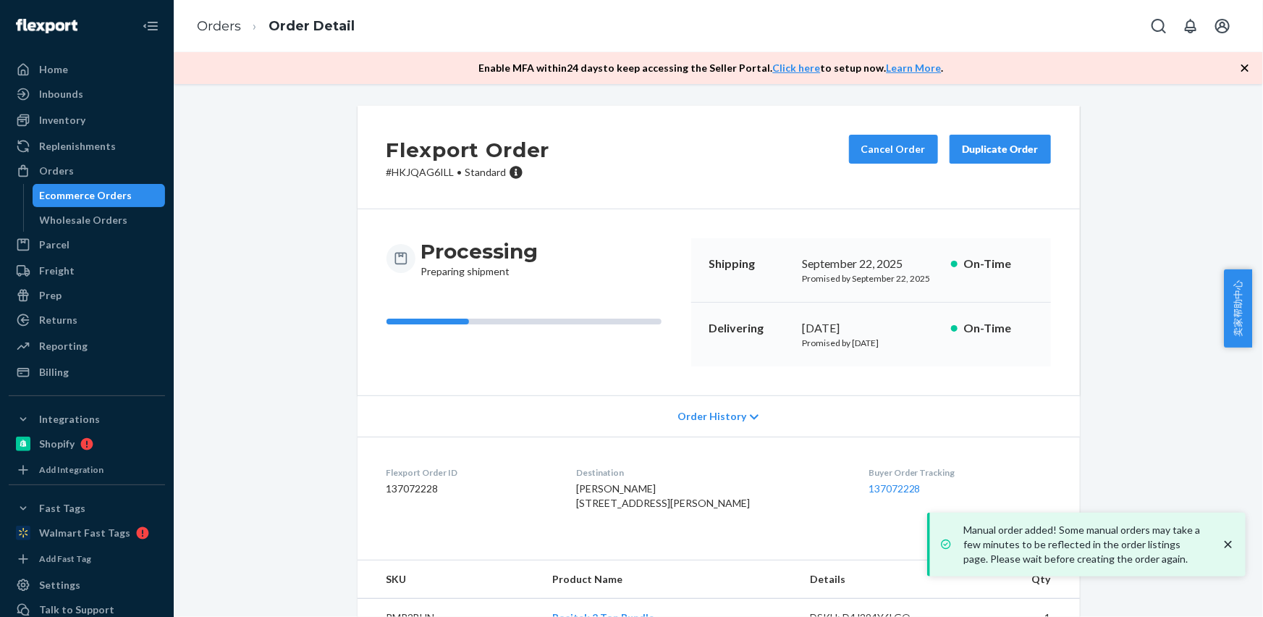 Image resolution: width=1263 pixels, height=617 pixels. What do you see at coordinates (87, 419) in the screenshot?
I see `button: Integrations` at bounding box center [87, 419].